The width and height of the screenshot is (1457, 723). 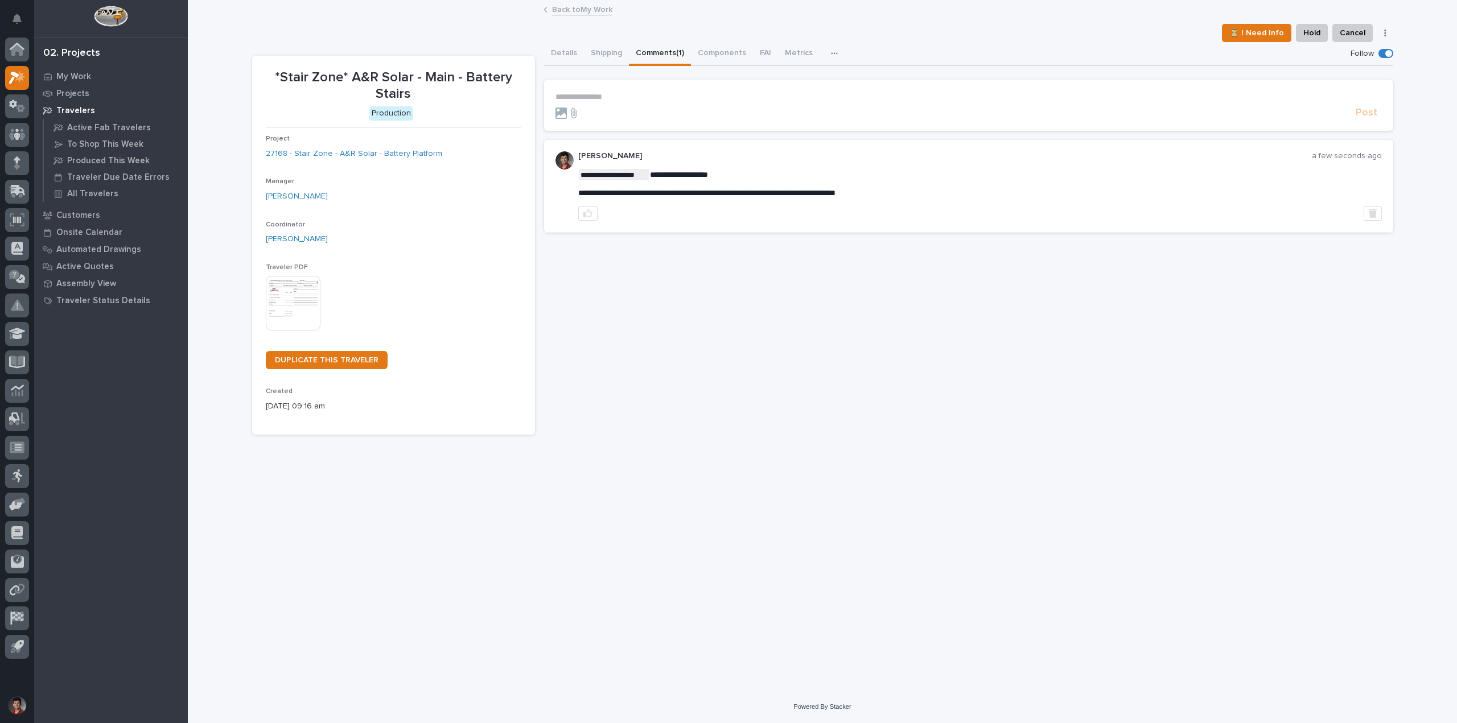 What do you see at coordinates (108, 161) in the screenshot?
I see `p: Produced This Week` at bounding box center [108, 161].